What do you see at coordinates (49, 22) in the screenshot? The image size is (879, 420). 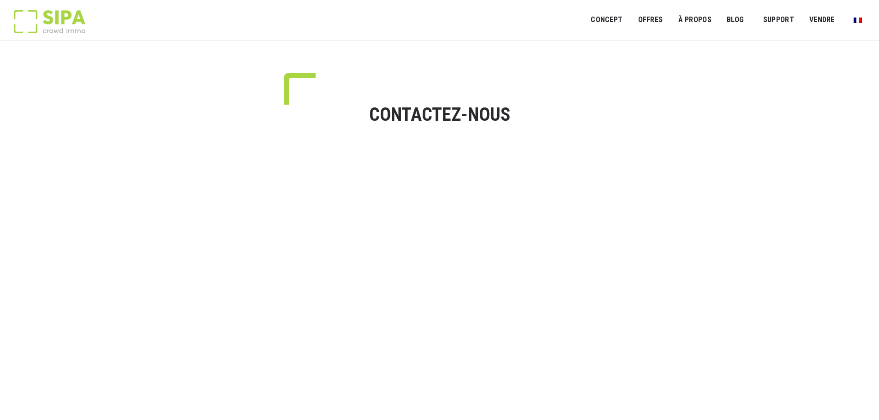 I see `img: Logo` at bounding box center [49, 22].